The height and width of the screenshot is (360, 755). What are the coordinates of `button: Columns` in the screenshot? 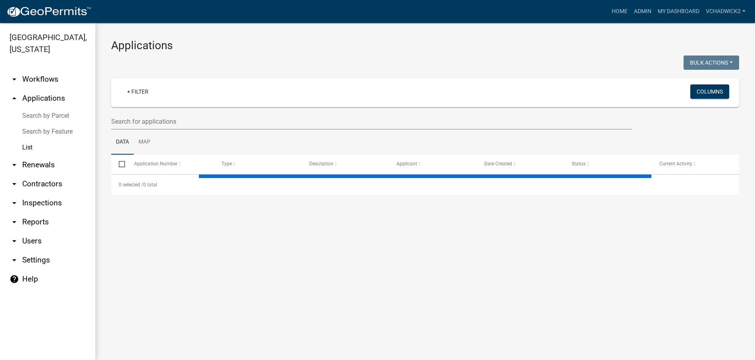 It's located at (709, 92).